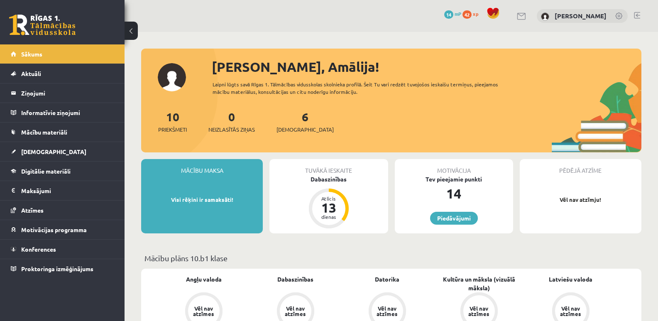 The height and width of the screenshot is (321, 658). I want to click on a: Ziņojumi, so click(62, 93).